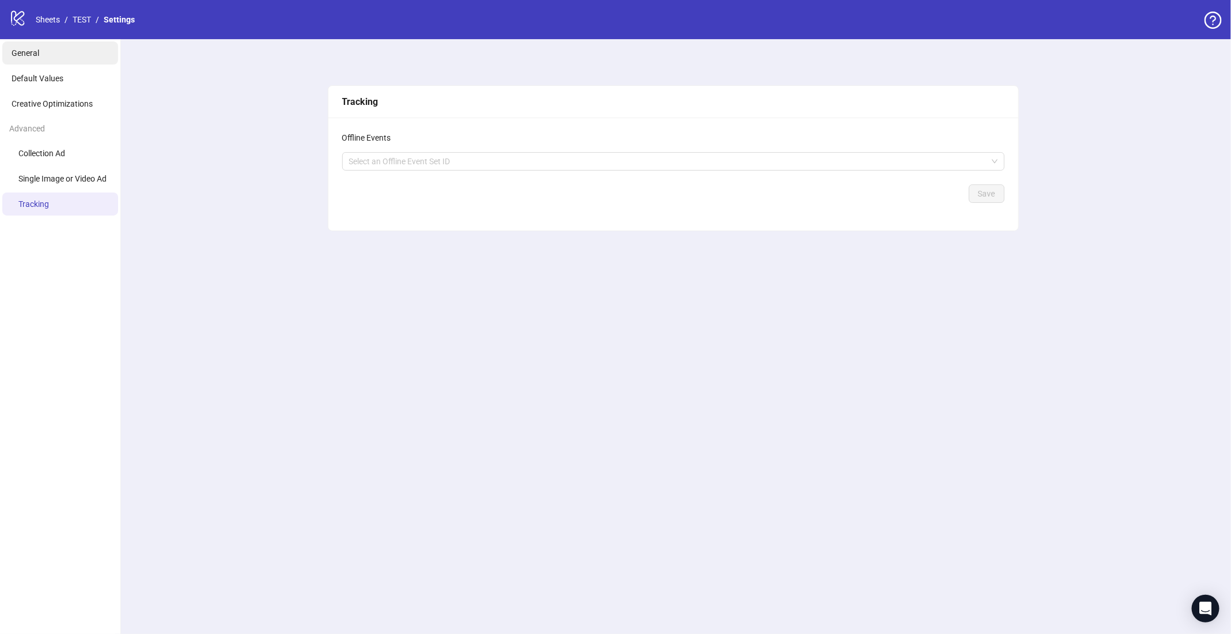  What do you see at coordinates (1213, 20) in the screenshot?
I see `span: question-circle` at bounding box center [1213, 20].